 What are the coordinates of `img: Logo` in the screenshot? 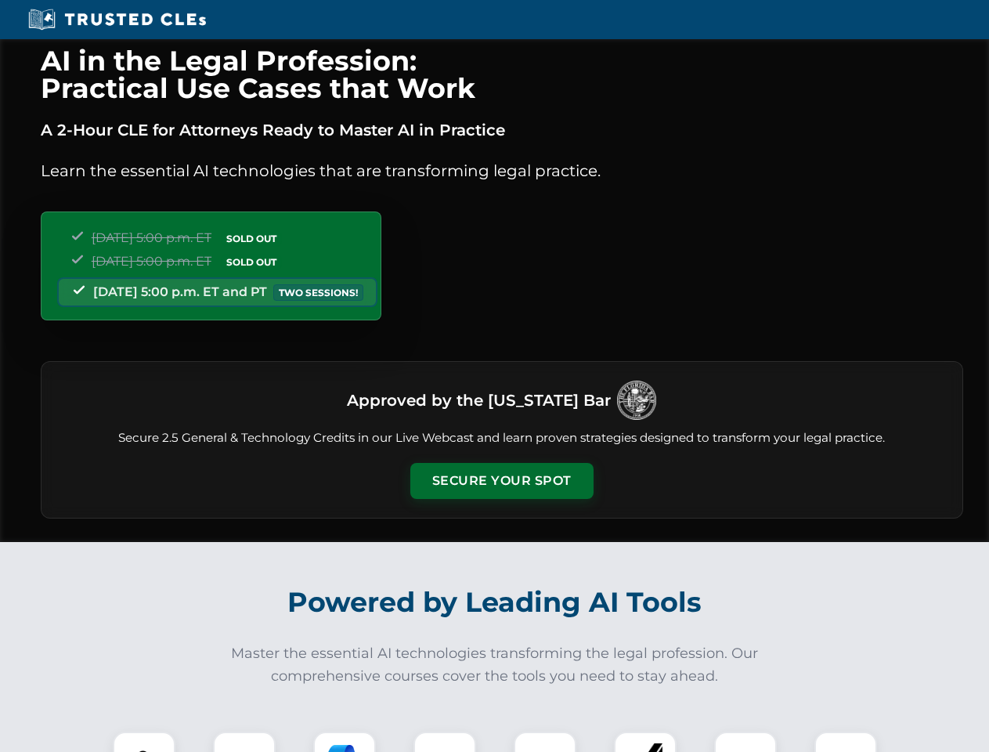 It's located at (636, 400).